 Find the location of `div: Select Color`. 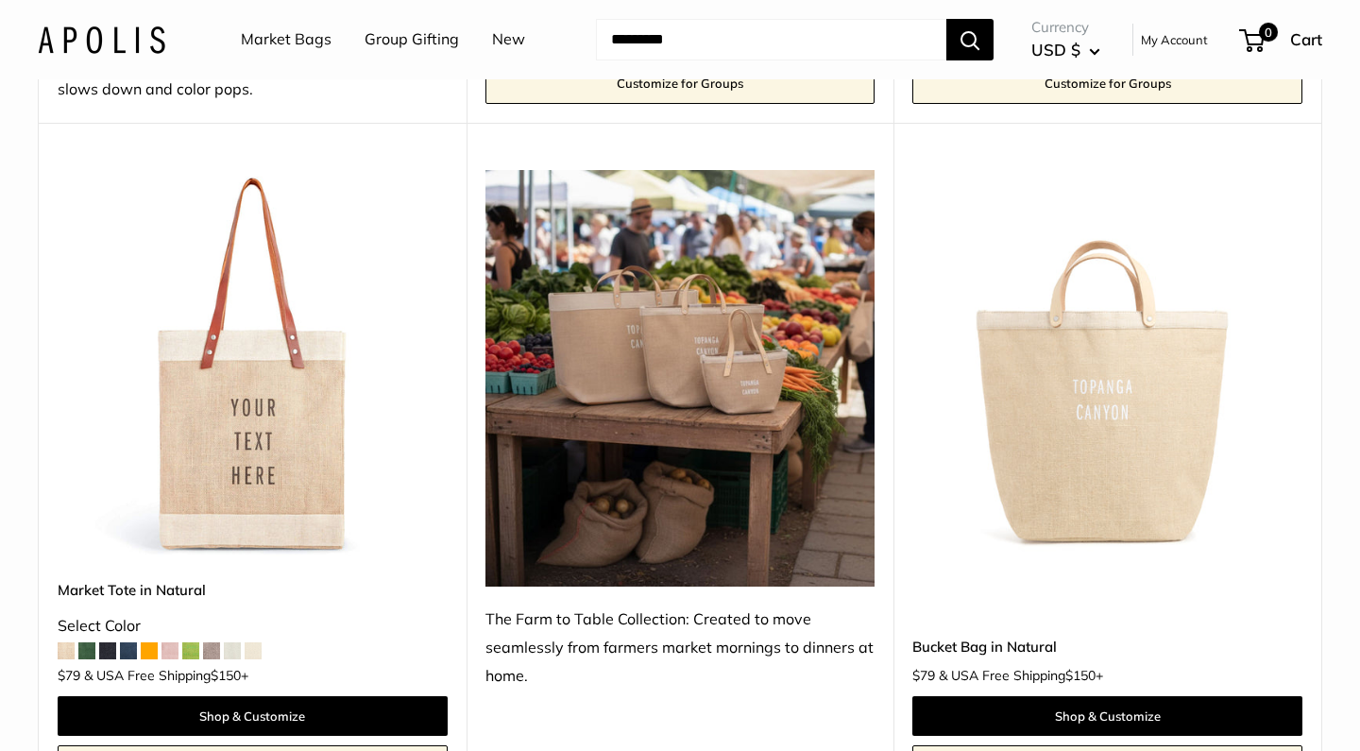

div: Select Color is located at coordinates (252, 626).